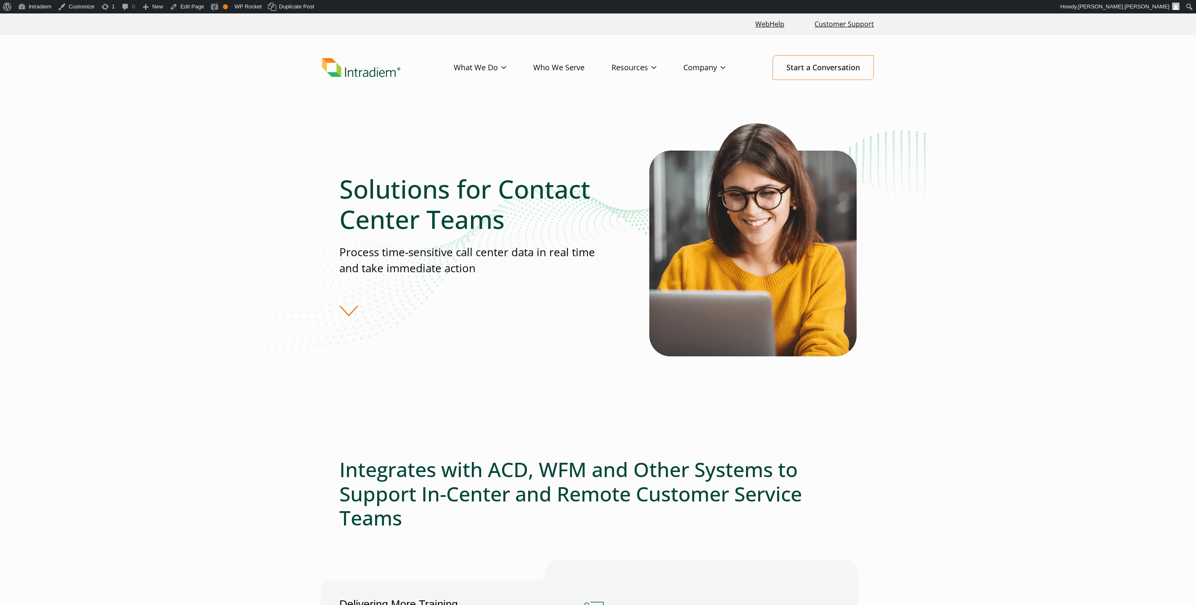  I want to click on a: Company, so click(718, 68).